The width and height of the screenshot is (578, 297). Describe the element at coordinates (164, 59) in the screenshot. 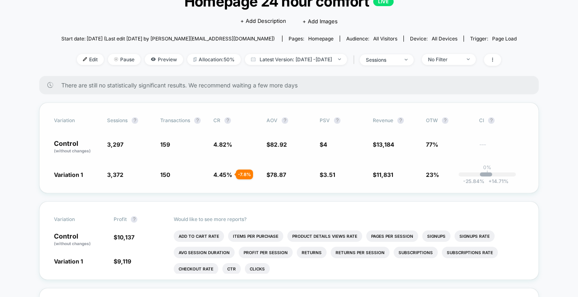

I see `span: Preview` at that location.